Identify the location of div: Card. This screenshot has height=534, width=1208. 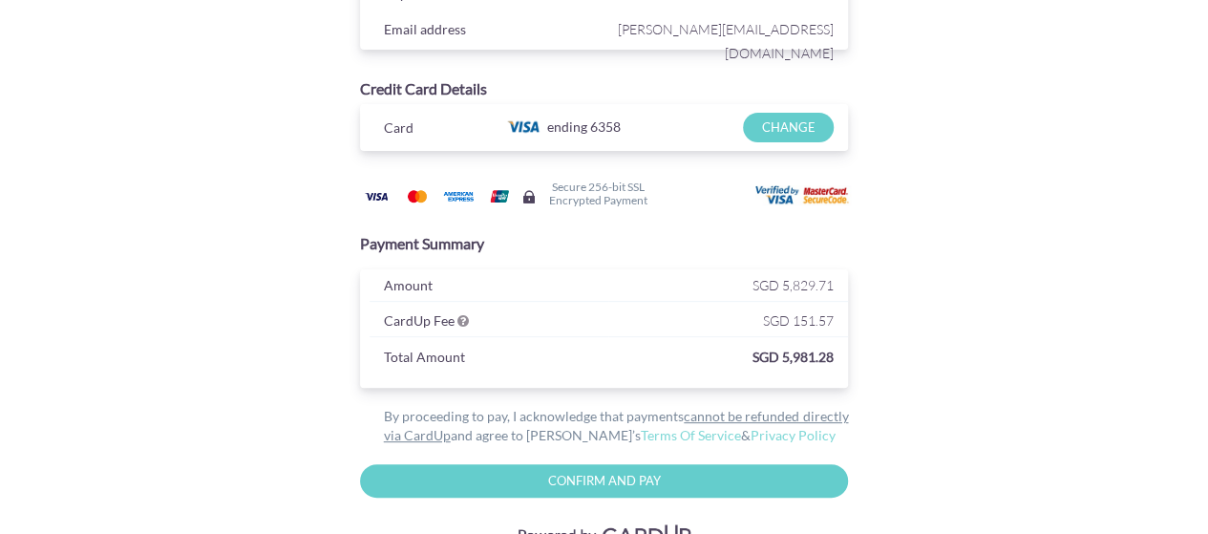
(429, 130).